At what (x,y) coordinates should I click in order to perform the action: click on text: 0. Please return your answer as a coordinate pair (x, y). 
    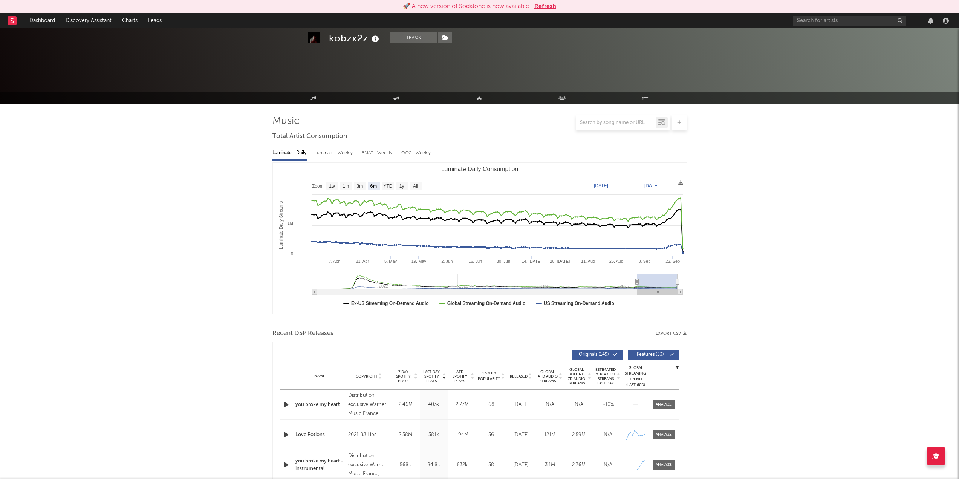
    Looking at the image, I should click on (292, 253).